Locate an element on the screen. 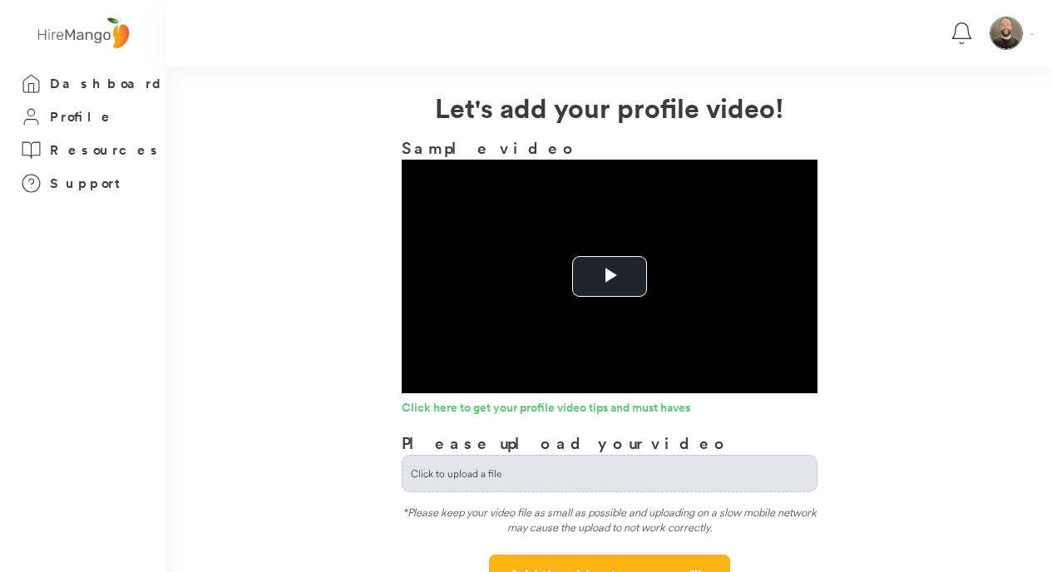 This screenshot has height=572, width=1052. div: *Please keep your video file as small as possible and uploading on a slow mobile network may caus... is located at coordinates (610, 523).